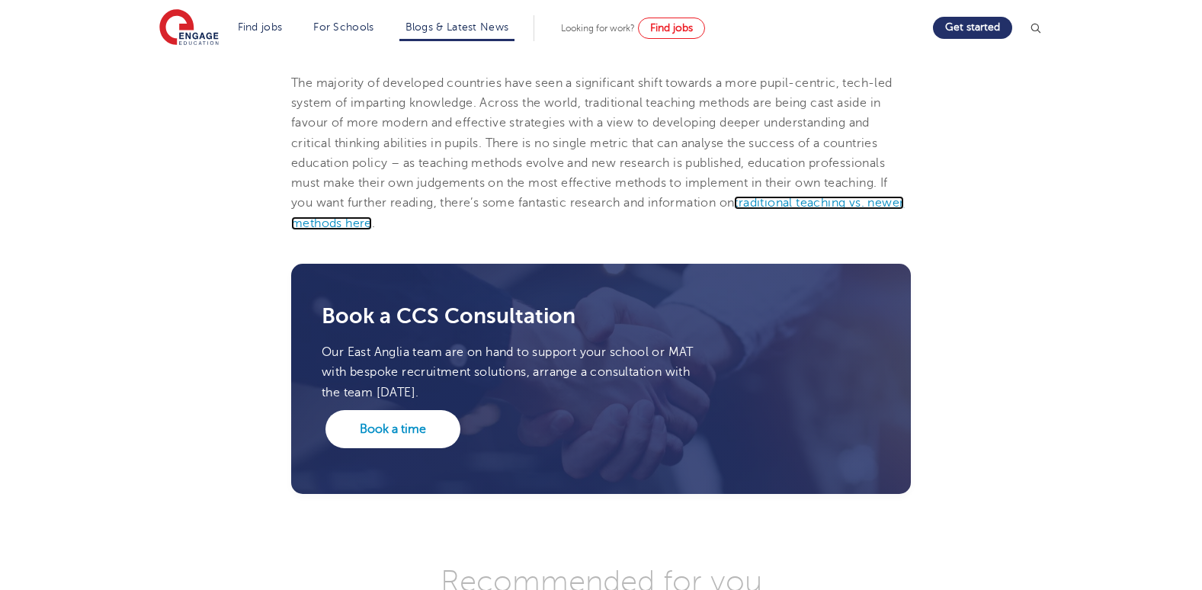 The height and width of the screenshot is (590, 1202). What do you see at coordinates (343, 27) in the screenshot?
I see `a: For Schools` at bounding box center [343, 27].